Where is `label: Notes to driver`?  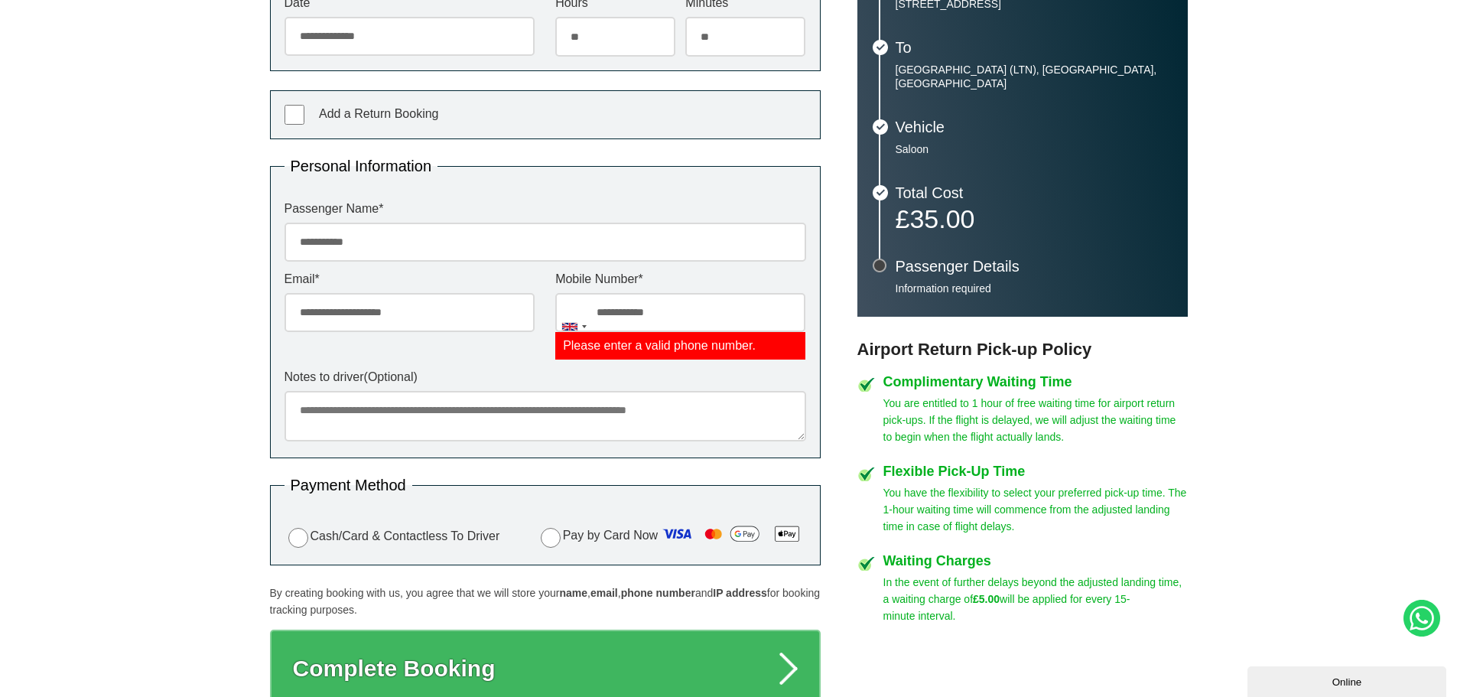
label: Notes to driver is located at coordinates (545, 377).